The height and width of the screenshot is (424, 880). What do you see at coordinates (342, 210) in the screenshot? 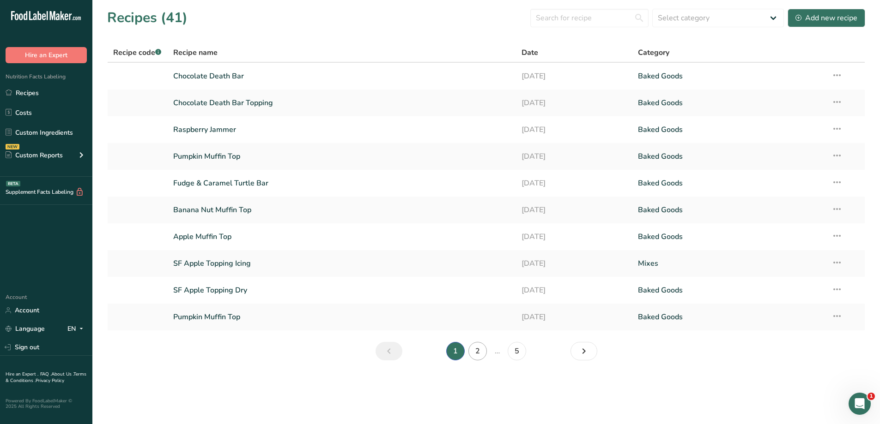
I see `a: Banana Nut Muffin Top` at bounding box center [342, 210].